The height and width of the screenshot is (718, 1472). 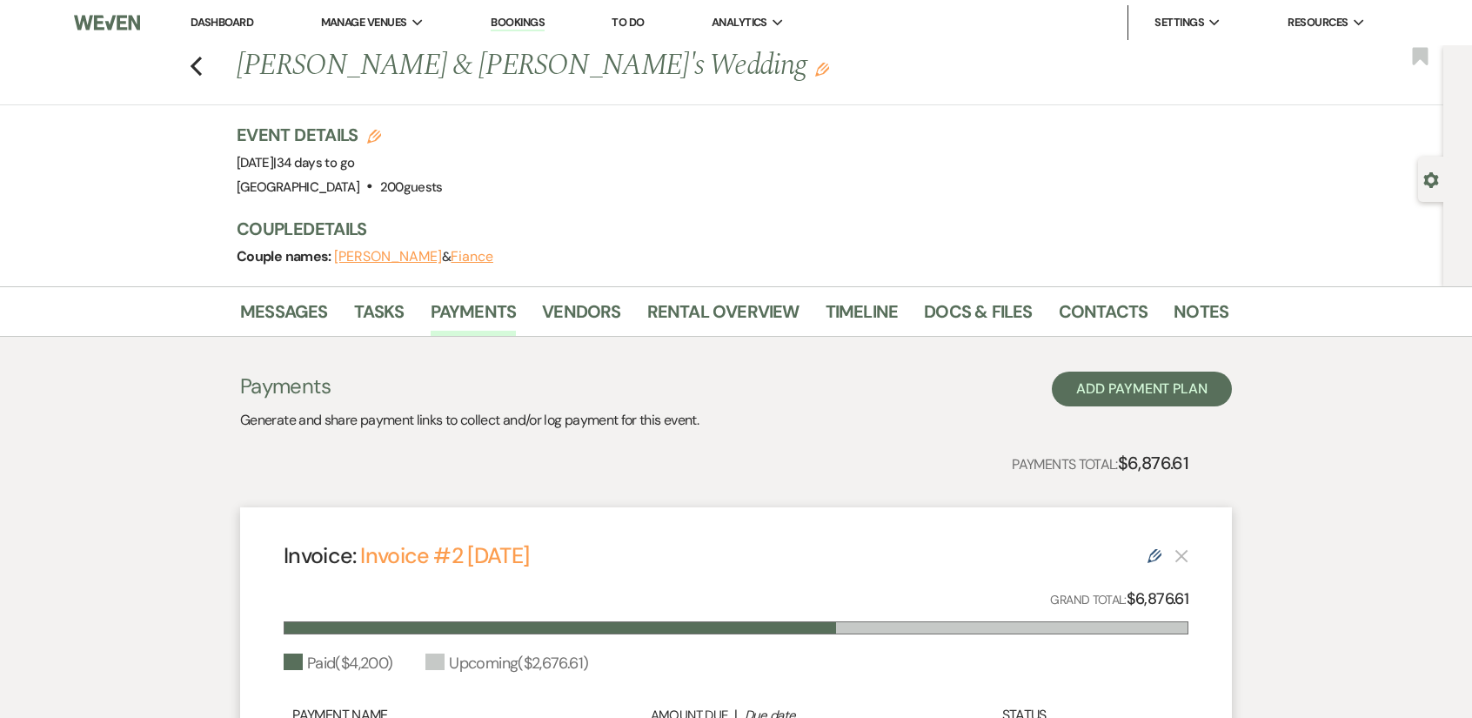 I want to click on p: Grand Total:, so click(x=1119, y=599).